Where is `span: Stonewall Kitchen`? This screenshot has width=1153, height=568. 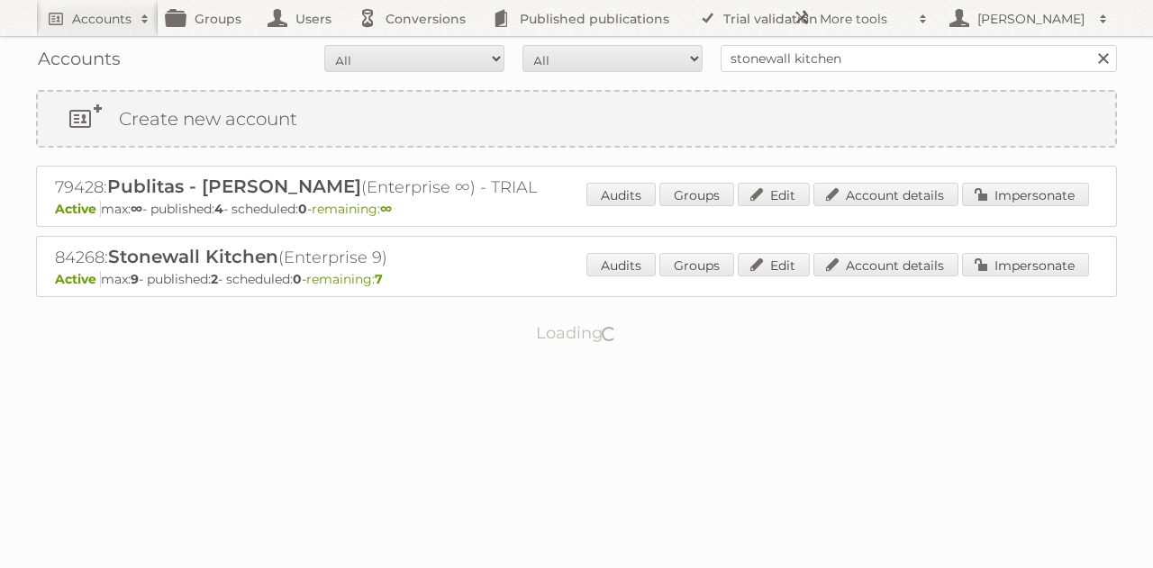
span: Stonewall Kitchen is located at coordinates (193, 257).